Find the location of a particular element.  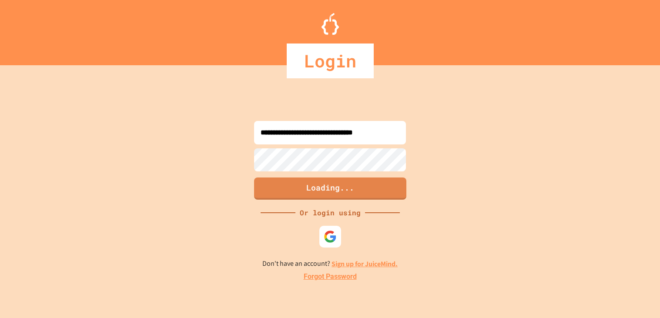

div: Or login using is located at coordinates (330, 213).